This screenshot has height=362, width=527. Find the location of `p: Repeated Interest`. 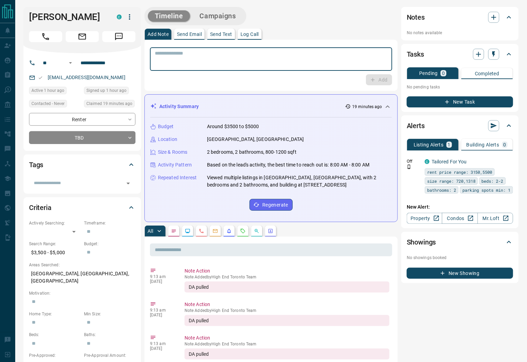

p: Repeated Interest is located at coordinates (177, 178).